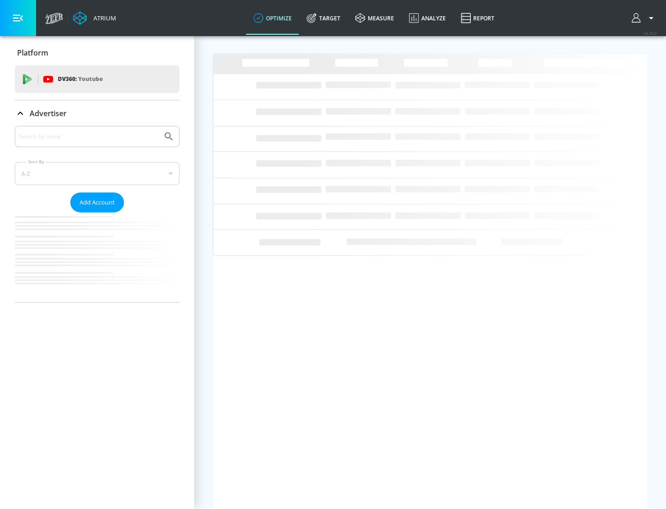 This screenshot has width=666, height=509. What do you see at coordinates (90, 79) in the screenshot?
I see `p: Youtube` at bounding box center [90, 79].